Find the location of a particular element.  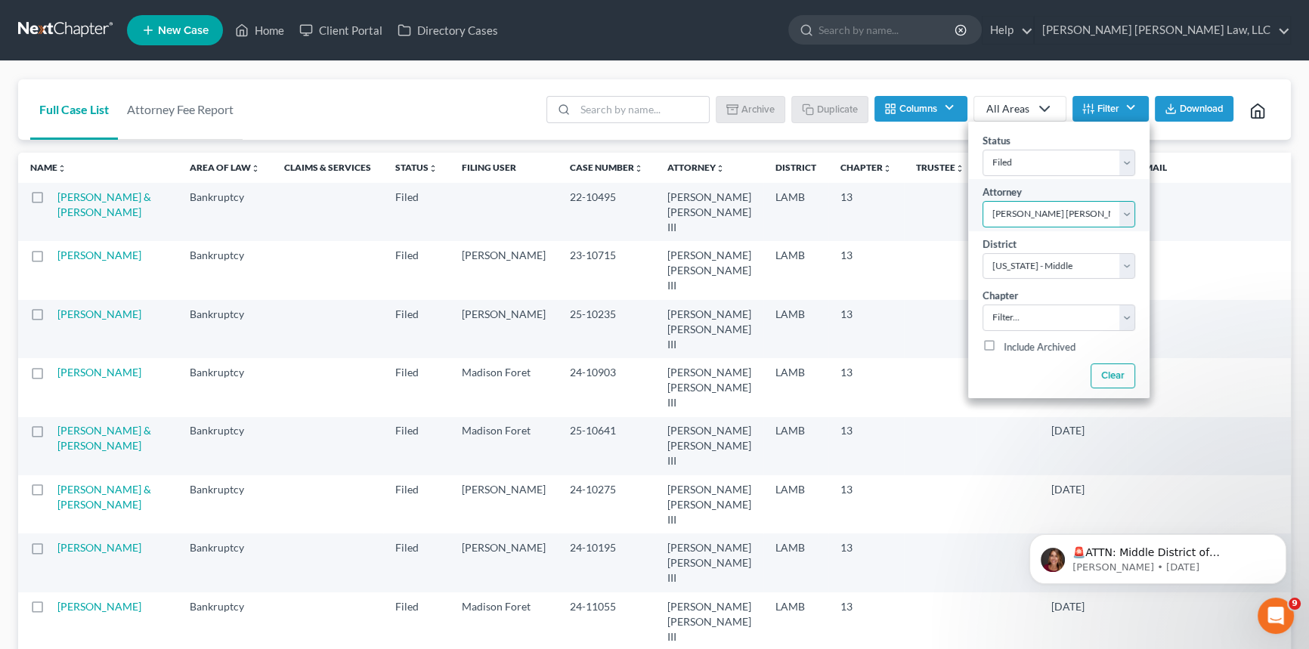

a: Attorneyunfold_more is located at coordinates (696, 167).